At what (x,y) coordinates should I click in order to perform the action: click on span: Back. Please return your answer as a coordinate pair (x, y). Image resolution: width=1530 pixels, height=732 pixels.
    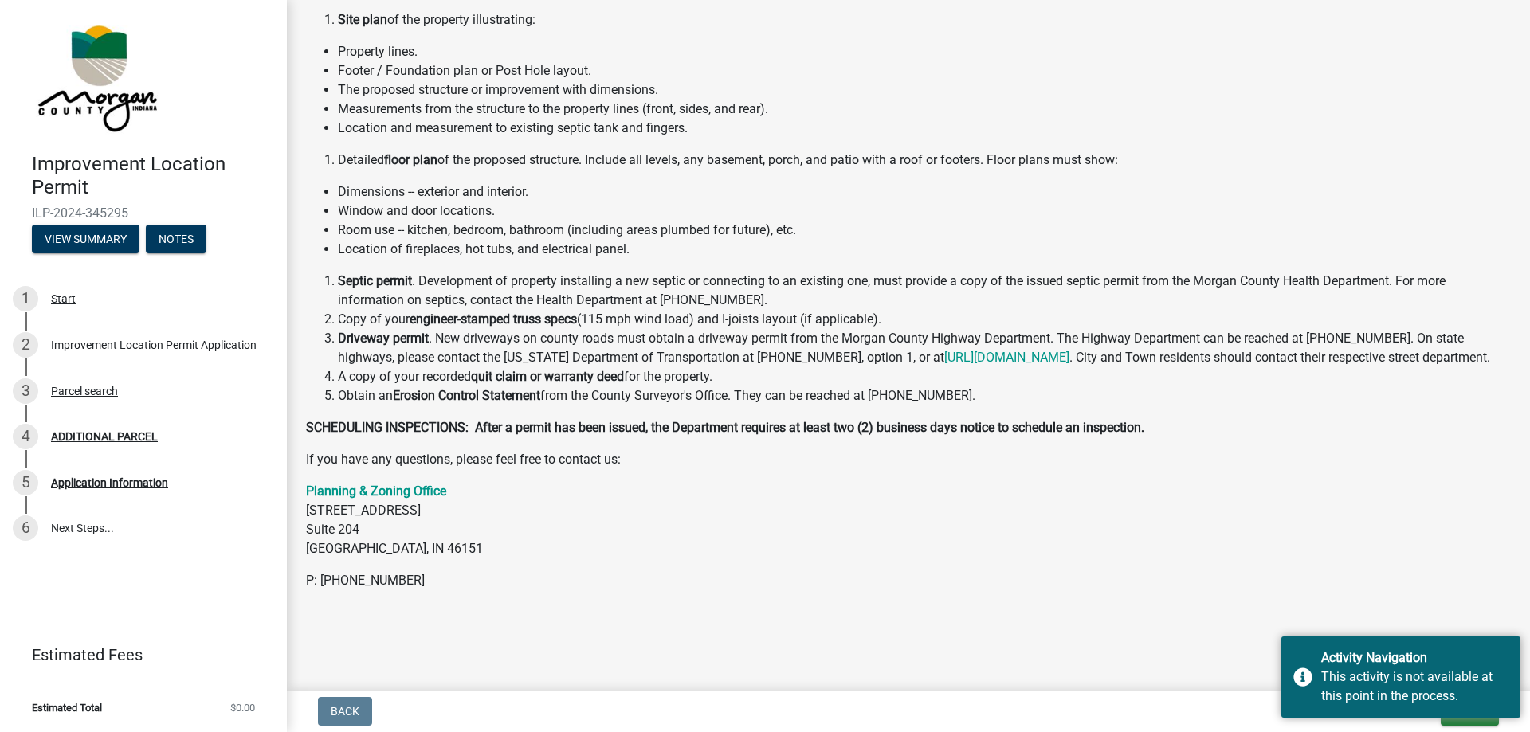
    Looking at the image, I should click on (345, 712).